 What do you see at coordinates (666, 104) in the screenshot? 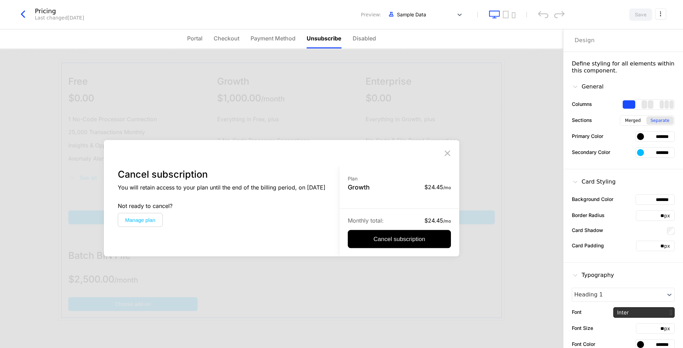
I see `div: 3 columns` at bounding box center [666, 104].